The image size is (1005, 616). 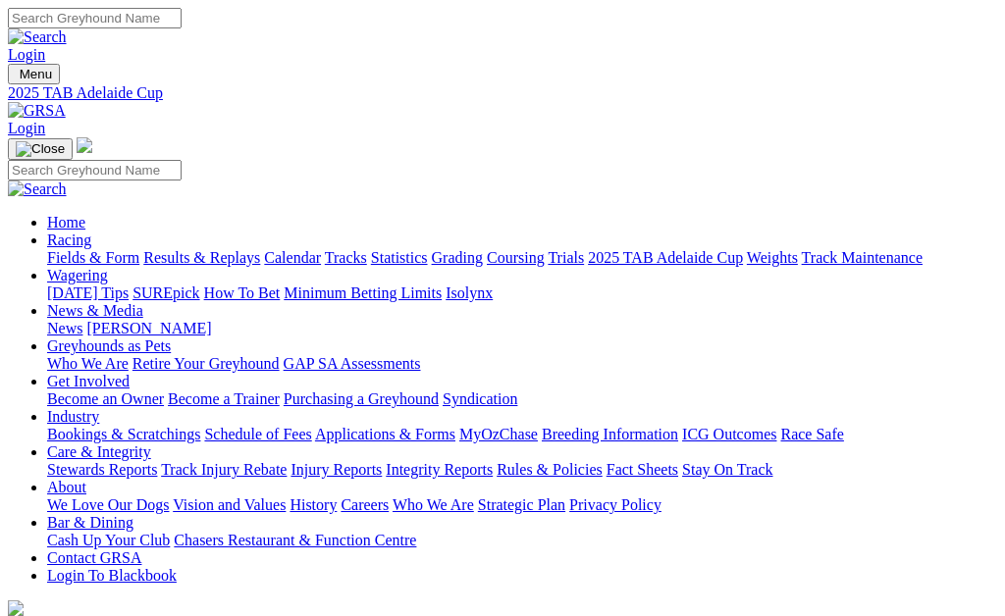 I want to click on a: Coursing, so click(x=515, y=257).